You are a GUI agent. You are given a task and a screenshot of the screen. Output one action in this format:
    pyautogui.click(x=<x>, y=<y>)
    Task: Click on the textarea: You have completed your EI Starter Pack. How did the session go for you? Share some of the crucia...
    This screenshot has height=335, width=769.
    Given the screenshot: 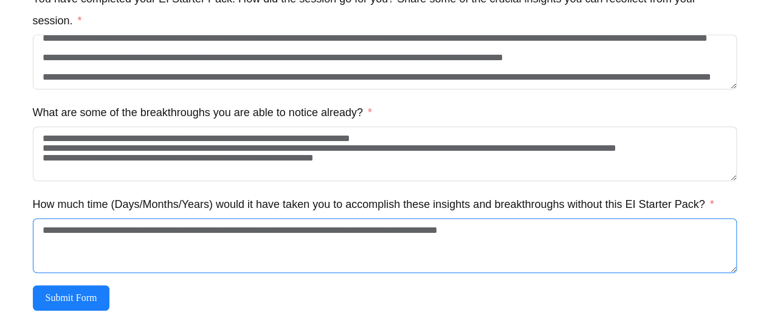 What is the action you would take?
    pyautogui.click(x=385, y=62)
    